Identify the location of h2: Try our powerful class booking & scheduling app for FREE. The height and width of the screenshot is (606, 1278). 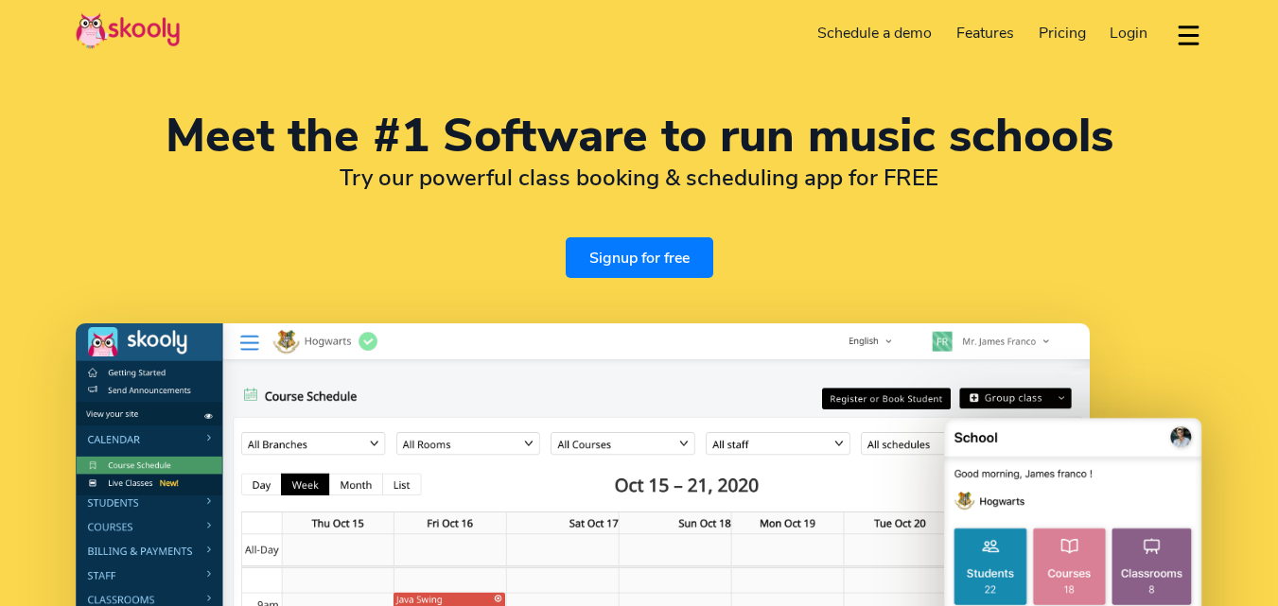
(638, 178).